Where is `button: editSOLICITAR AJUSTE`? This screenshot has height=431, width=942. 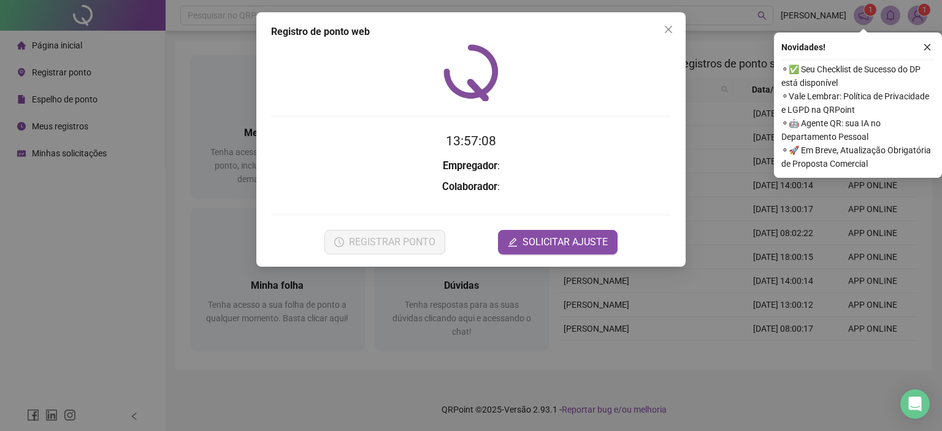
button: editSOLICITAR AJUSTE is located at coordinates (557, 242).